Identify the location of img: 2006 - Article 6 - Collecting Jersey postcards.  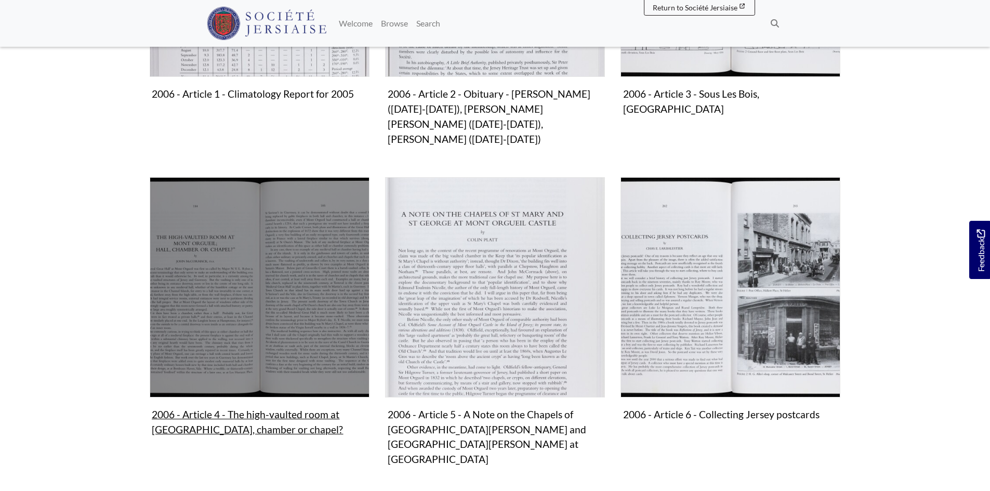
(730, 287).